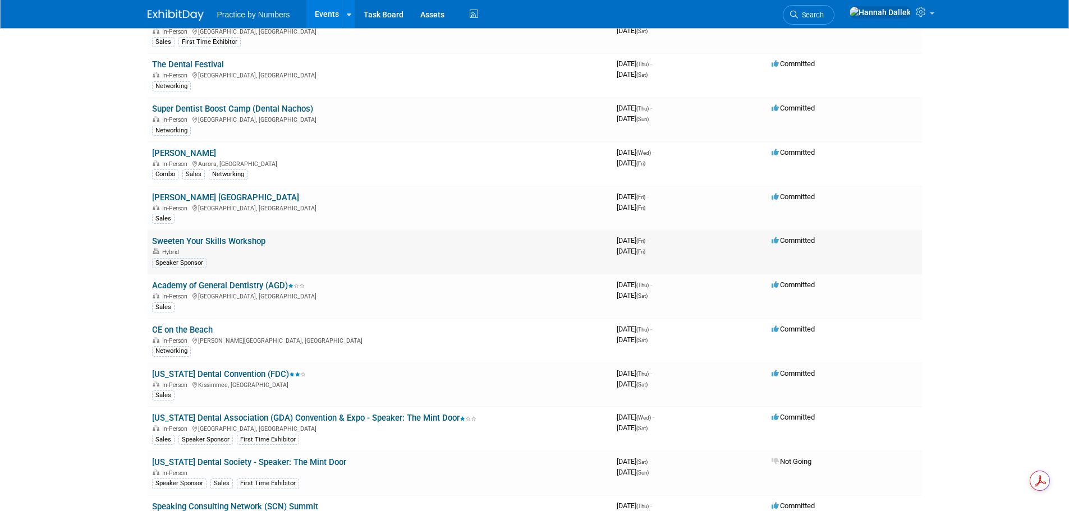  Describe the element at coordinates (156, 251) in the screenshot. I see `img: Hybrid Event` at that location.